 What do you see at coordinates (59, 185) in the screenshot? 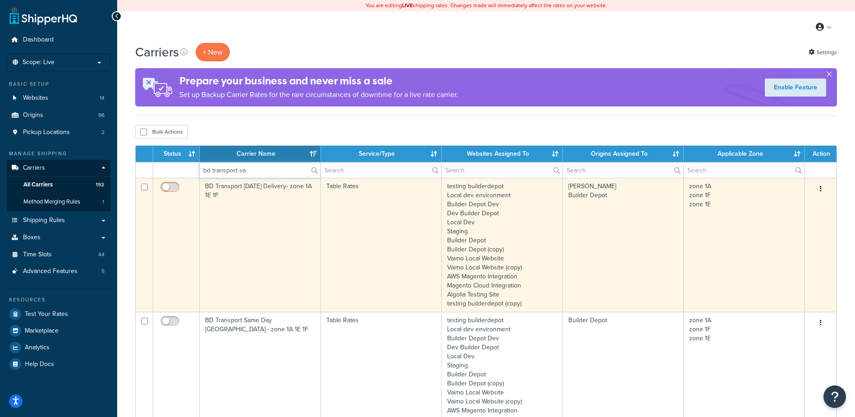
I see `li: Carriers` at bounding box center [59, 185].